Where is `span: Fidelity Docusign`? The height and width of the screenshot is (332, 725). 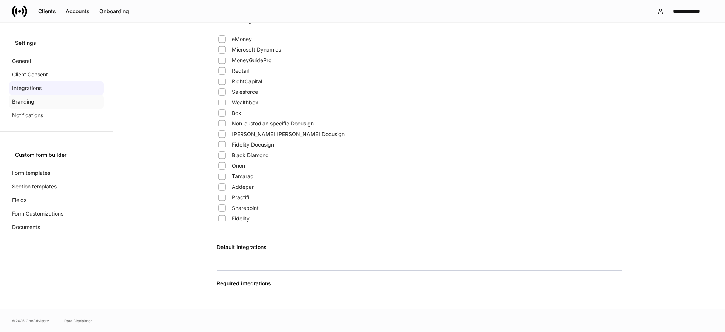
span: Fidelity Docusign is located at coordinates (253, 145).